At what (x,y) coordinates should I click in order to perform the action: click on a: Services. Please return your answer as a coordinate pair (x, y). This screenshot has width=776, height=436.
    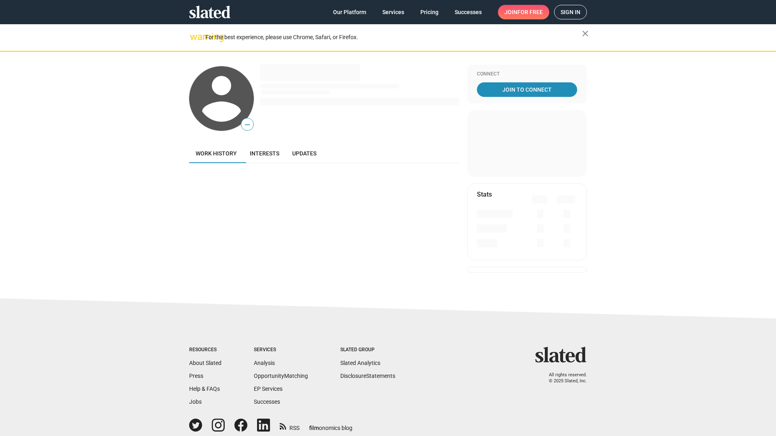
    Looking at the image, I should click on (393, 12).